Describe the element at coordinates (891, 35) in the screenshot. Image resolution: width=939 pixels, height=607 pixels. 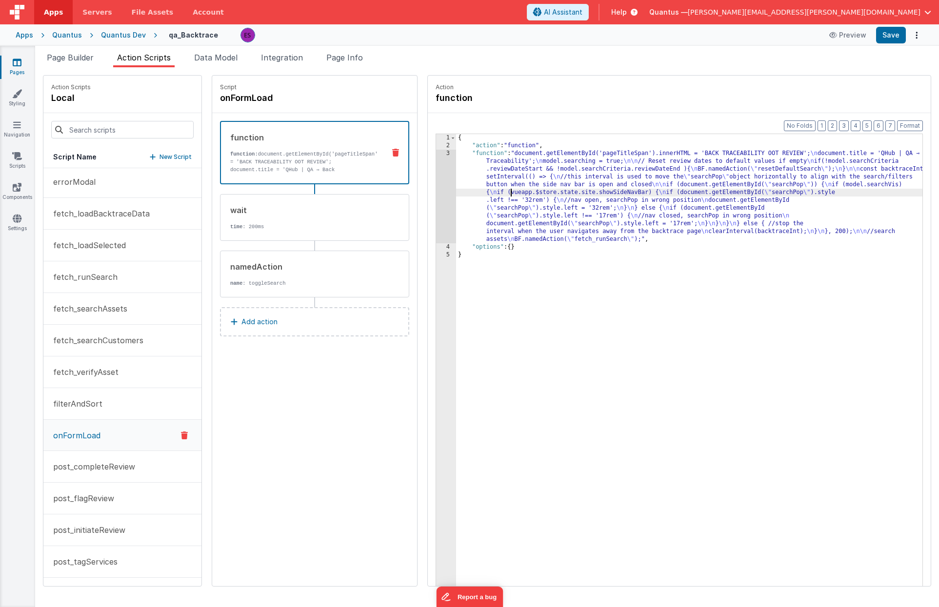
I see `button: Save` at that location.